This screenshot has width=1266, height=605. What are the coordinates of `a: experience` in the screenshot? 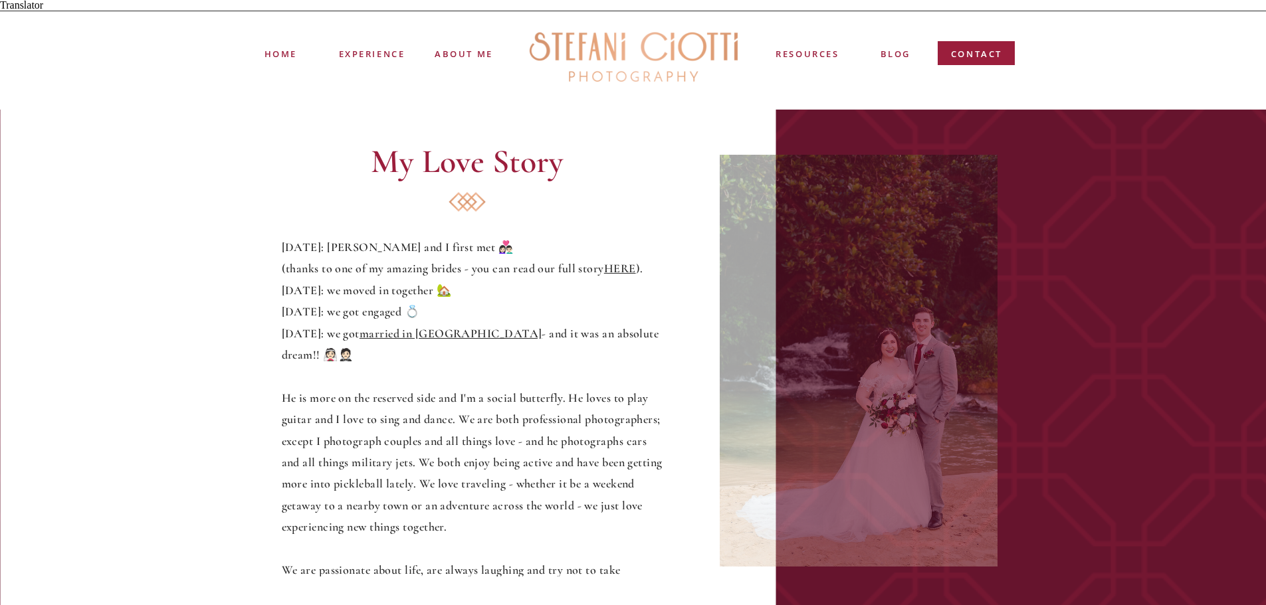 It's located at (371, 52).